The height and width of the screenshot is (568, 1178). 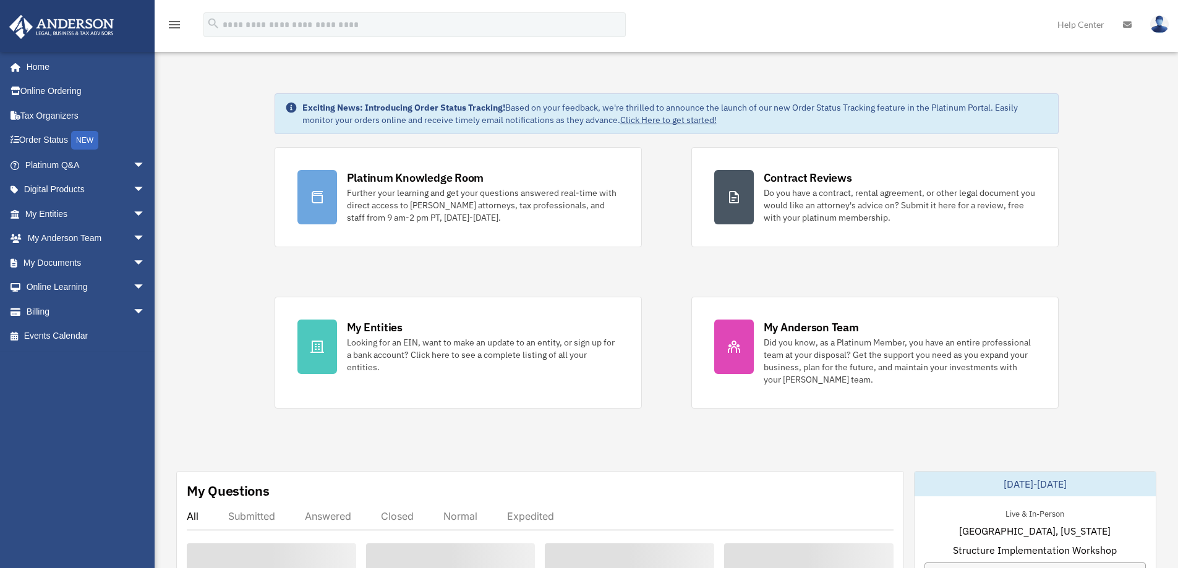 I want to click on div: Expedited, so click(x=531, y=516).